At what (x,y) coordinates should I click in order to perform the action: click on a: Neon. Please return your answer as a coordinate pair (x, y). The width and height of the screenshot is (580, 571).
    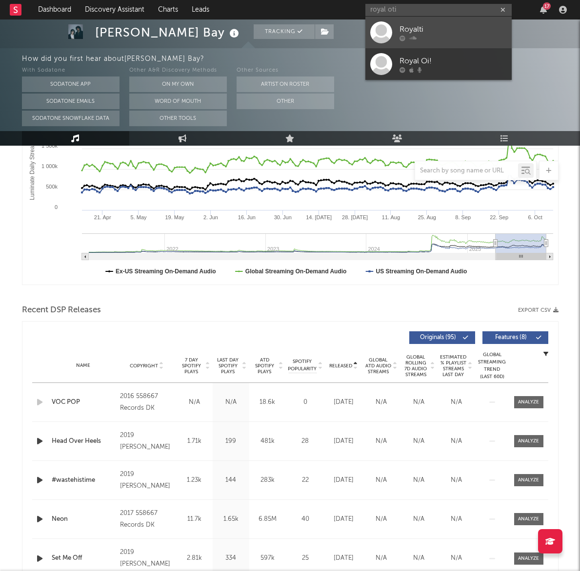
    Looking at the image, I should click on (83, 520).